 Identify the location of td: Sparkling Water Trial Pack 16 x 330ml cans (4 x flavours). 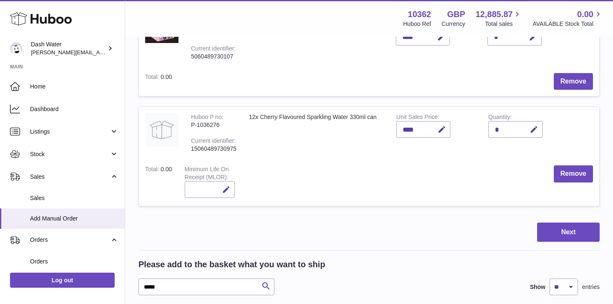
(315, 40).